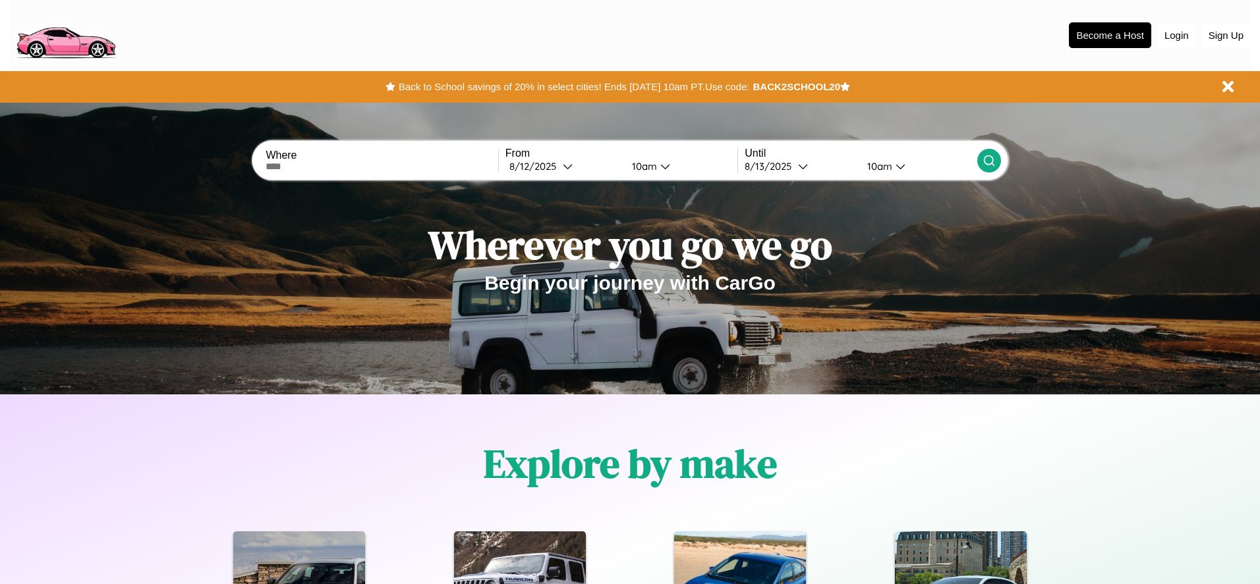  Describe the element at coordinates (630, 464) in the screenshot. I see `h1: Explore by make` at that location.